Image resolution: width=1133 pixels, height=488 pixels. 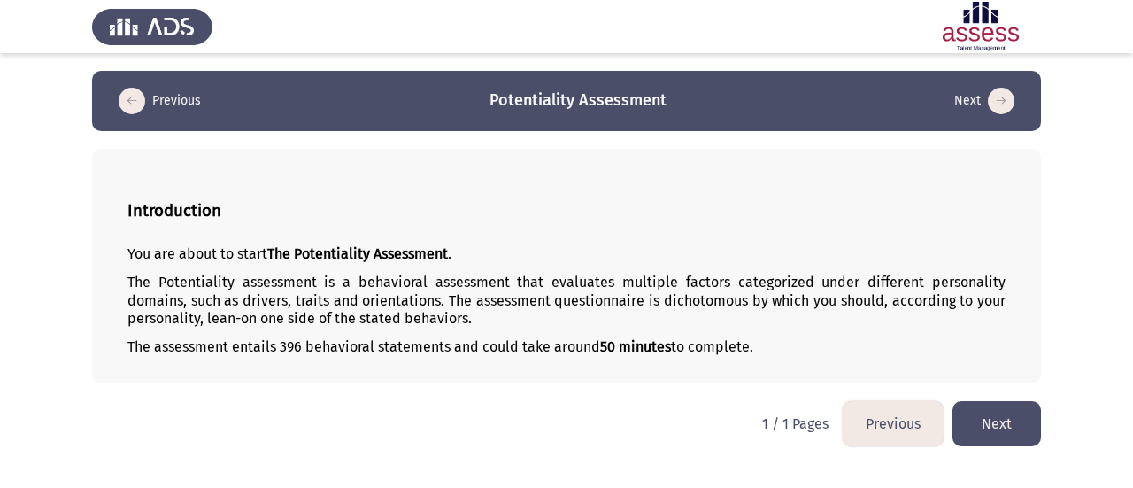 What do you see at coordinates (174, 211) in the screenshot?
I see `b: Introduction` at bounding box center [174, 211].